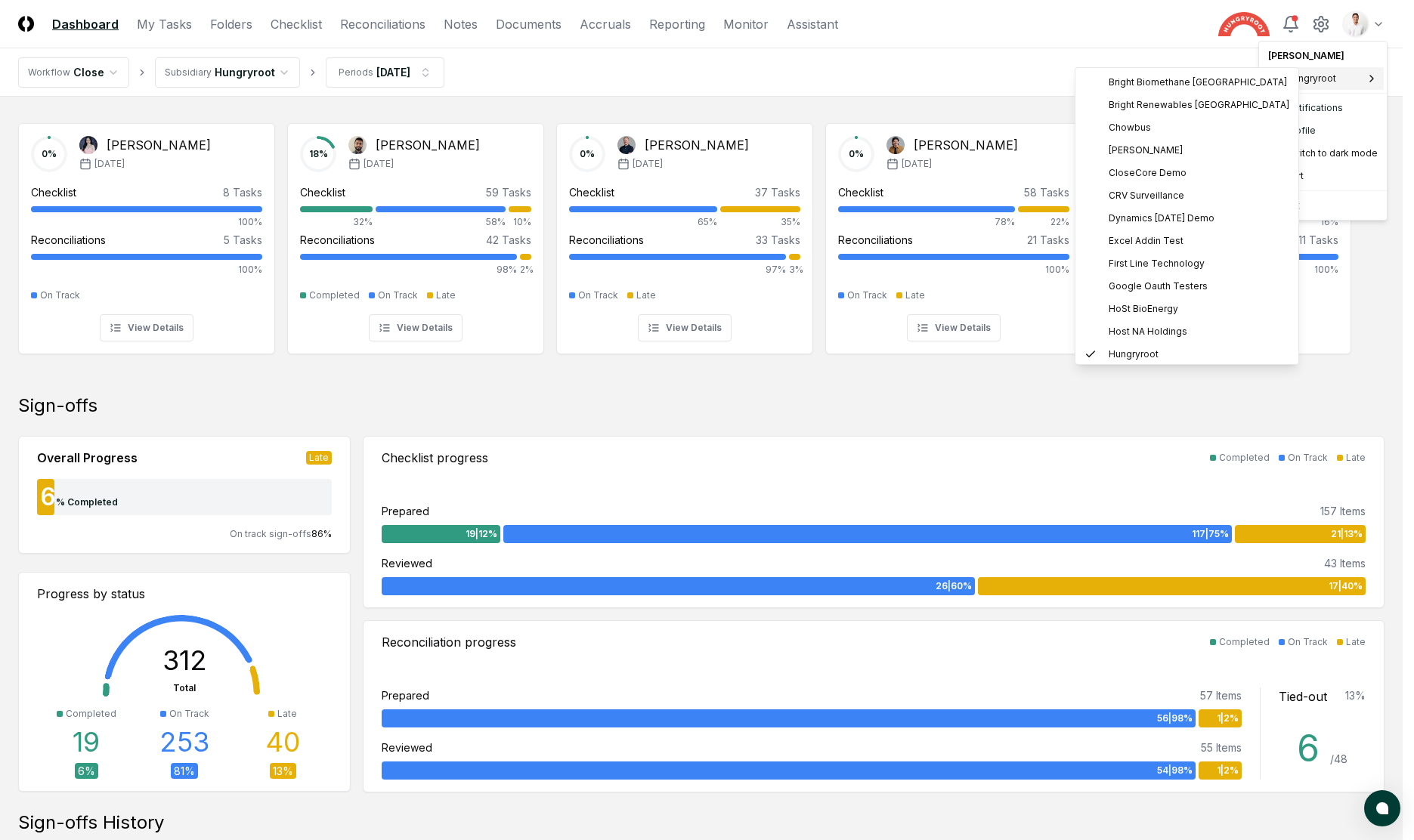  I want to click on span: Host NA Holdings, so click(1147, 331).